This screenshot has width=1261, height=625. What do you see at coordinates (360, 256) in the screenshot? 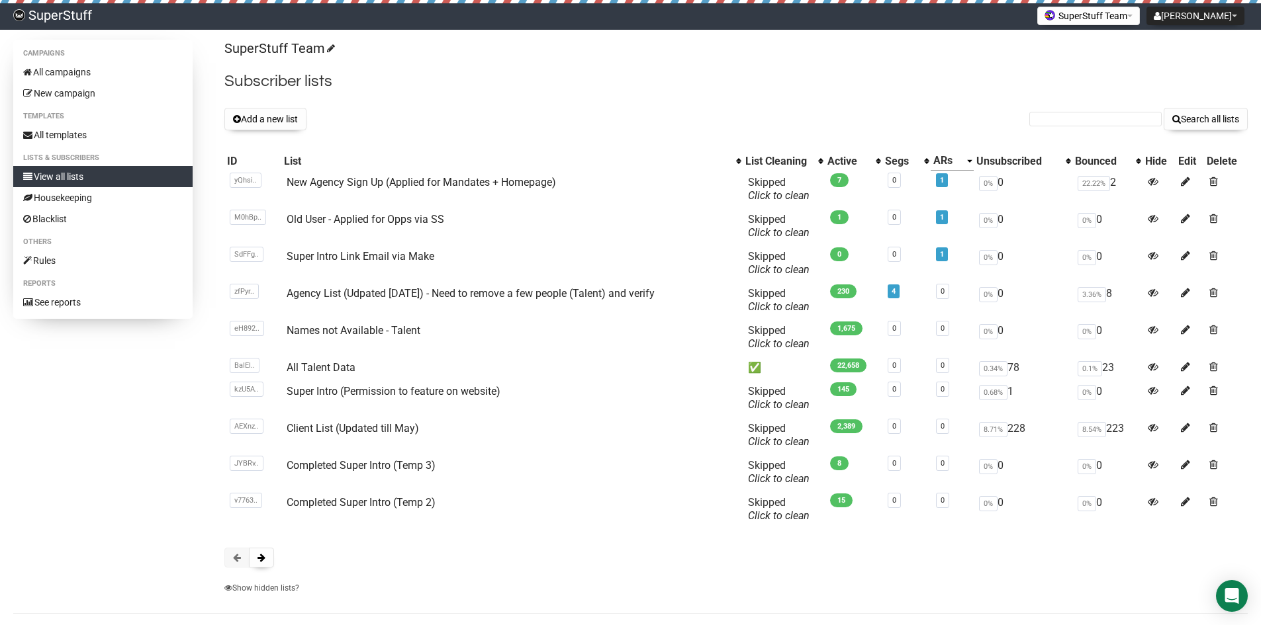
I see `a: Super Intro Link Email via Make` at bounding box center [360, 256].